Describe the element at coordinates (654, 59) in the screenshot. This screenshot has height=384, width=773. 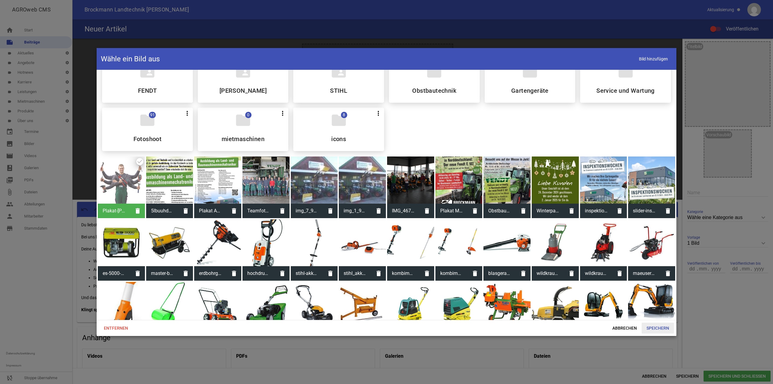
I see `span: Bild hinzufügen` at that location.